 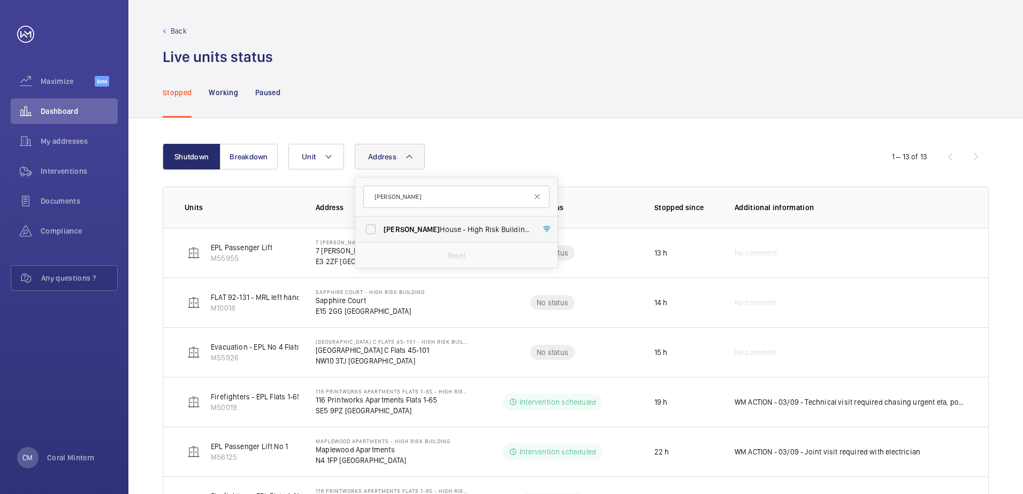 I want to click on button: Breakdown, so click(x=249, y=157).